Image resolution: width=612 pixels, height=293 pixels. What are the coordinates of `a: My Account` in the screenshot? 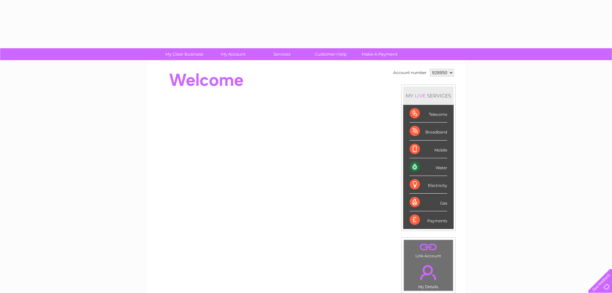 It's located at (233, 54).